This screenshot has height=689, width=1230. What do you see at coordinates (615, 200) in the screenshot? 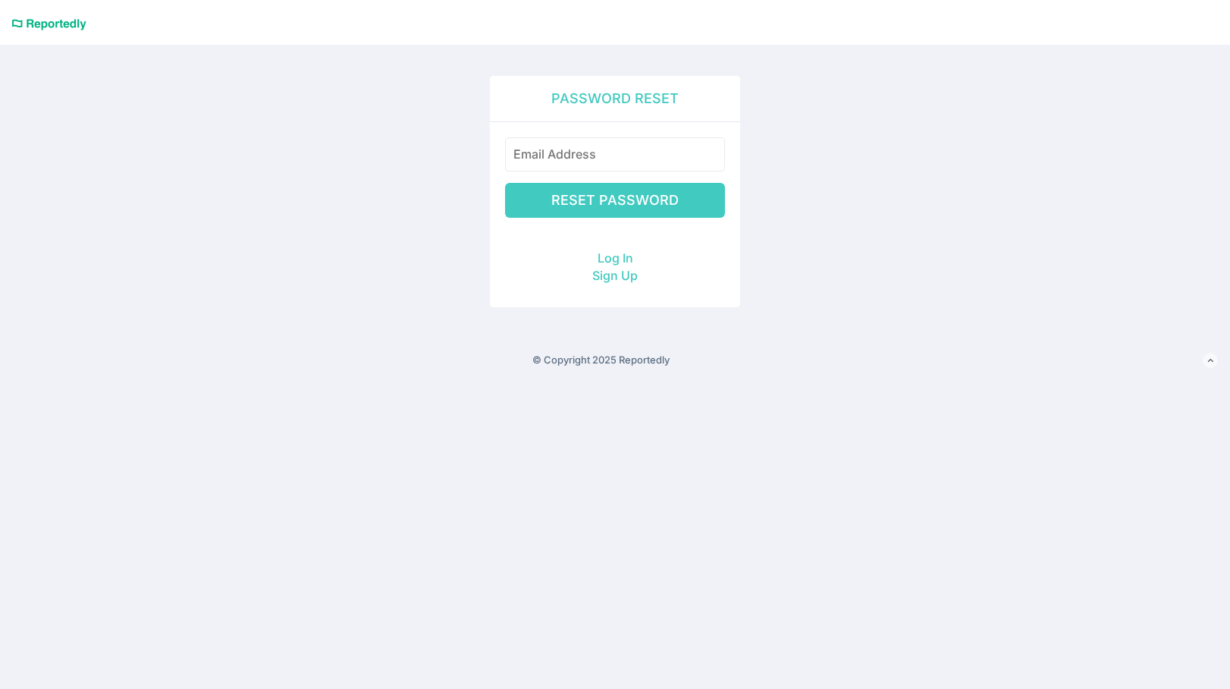
I see `input: Reset Password` at bounding box center [615, 200].